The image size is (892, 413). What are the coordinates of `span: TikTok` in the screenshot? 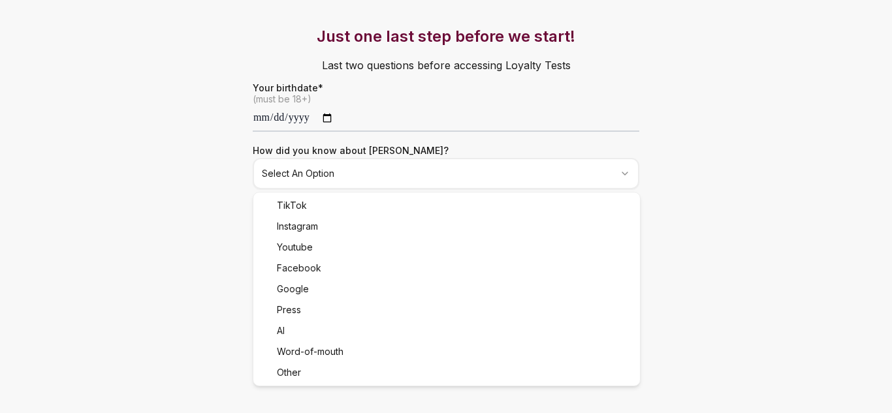 It's located at (292, 206).